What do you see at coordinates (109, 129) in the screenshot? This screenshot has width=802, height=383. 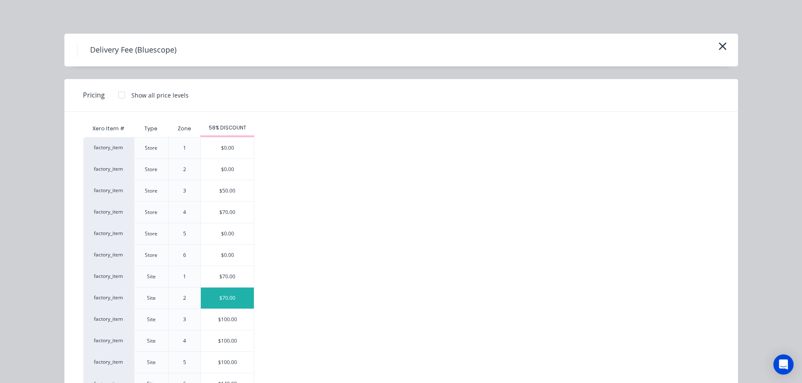 I see `div: Xero Item #` at bounding box center [109, 129].